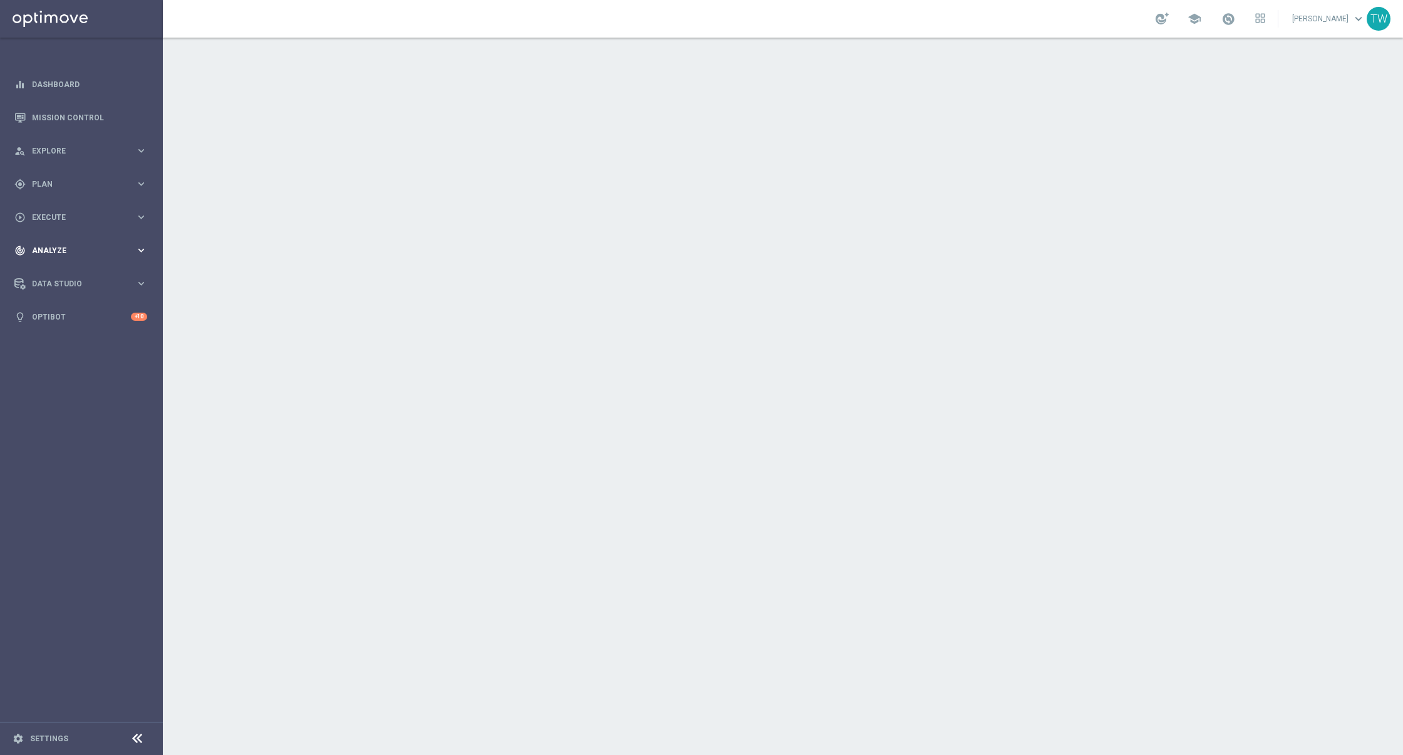 This screenshot has height=755, width=1403. What do you see at coordinates (81, 85) in the screenshot?
I see `div: equalizer Dashboard` at bounding box center [81, 85].